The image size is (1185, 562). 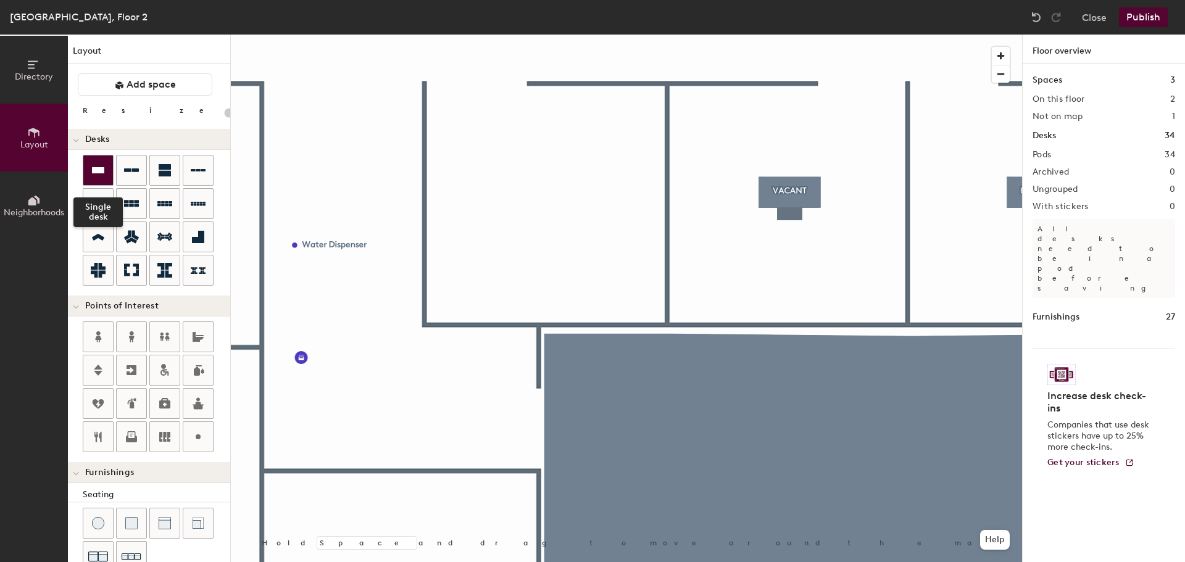 I want to click on h2: 1, so click(x=1173, y=117).